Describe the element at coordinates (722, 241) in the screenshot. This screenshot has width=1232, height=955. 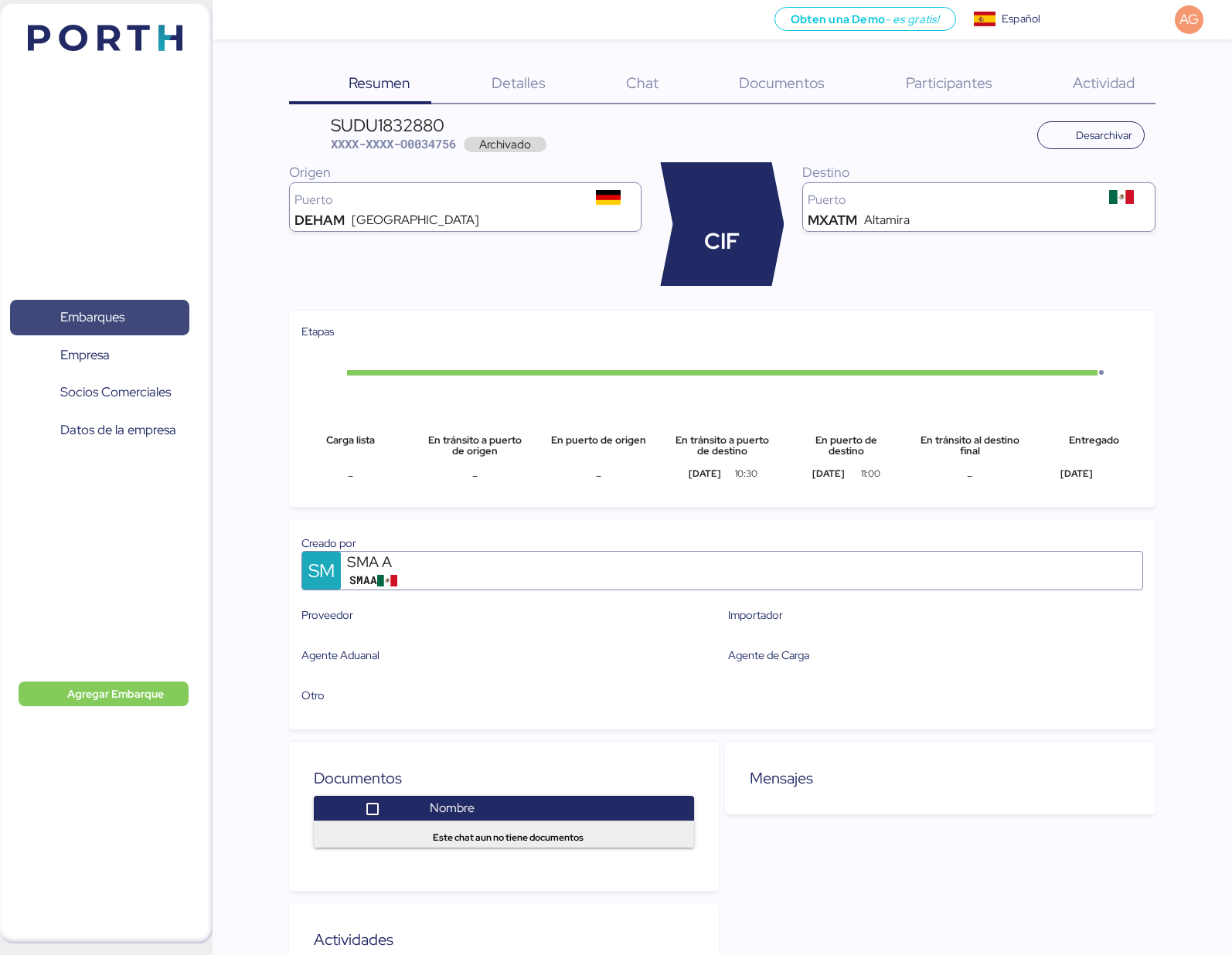
I see `span: CIF` at that location.